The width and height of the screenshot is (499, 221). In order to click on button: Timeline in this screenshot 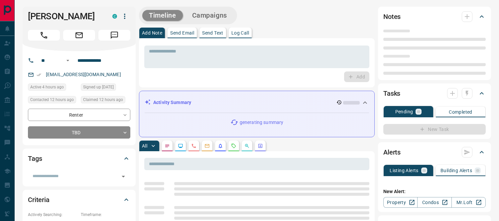, I will do `click(163, 15)`.